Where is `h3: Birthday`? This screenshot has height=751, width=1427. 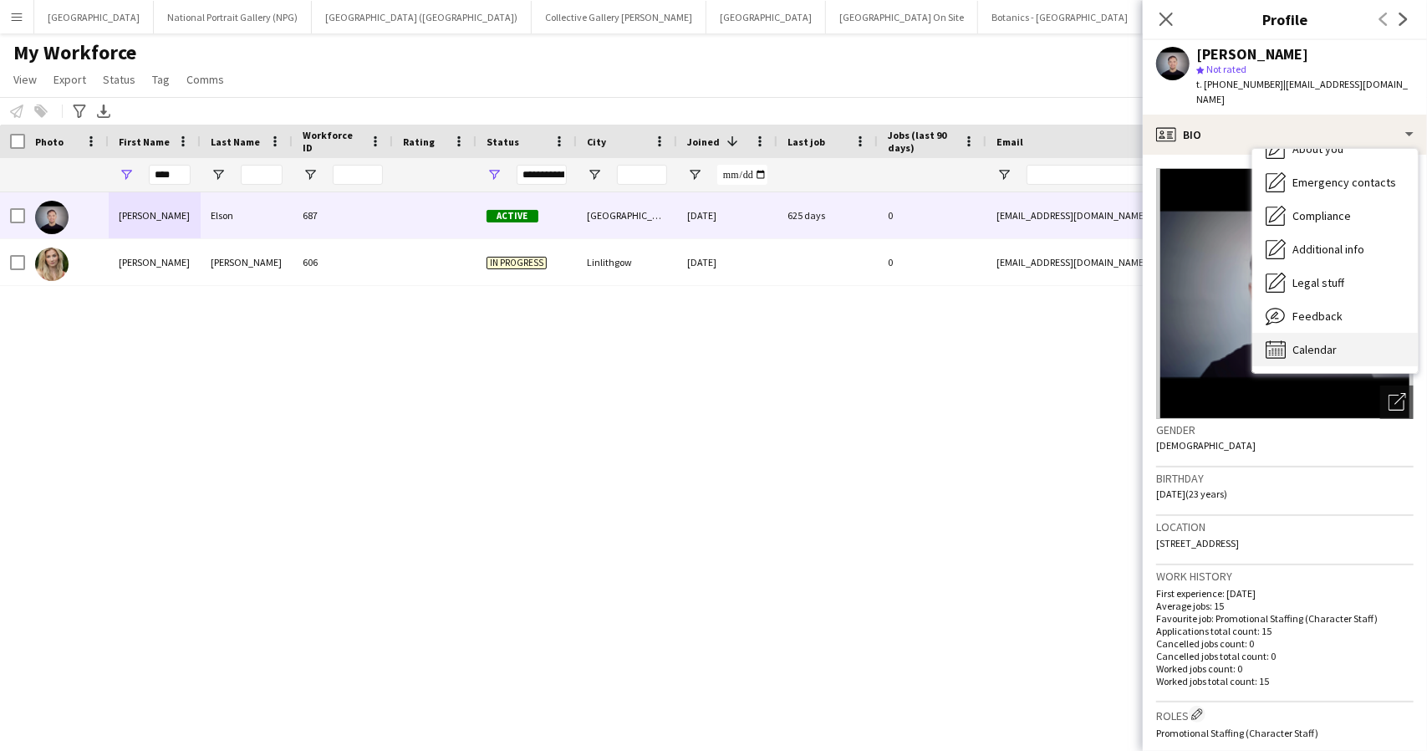 h3: Birthday is located at coordinates (1285, 478).